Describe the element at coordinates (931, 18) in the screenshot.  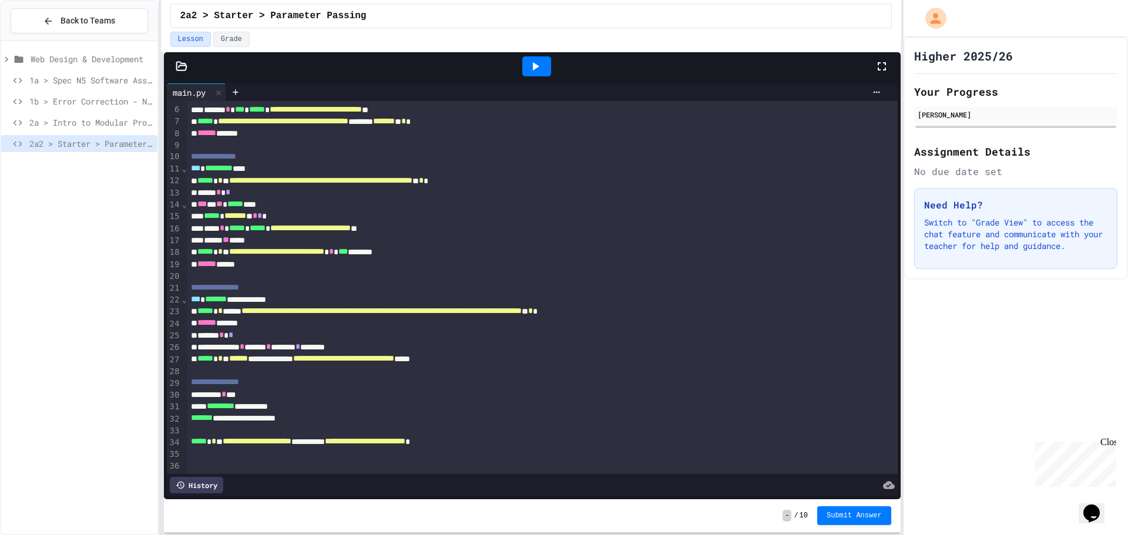
I see `div: My Account` at that location.